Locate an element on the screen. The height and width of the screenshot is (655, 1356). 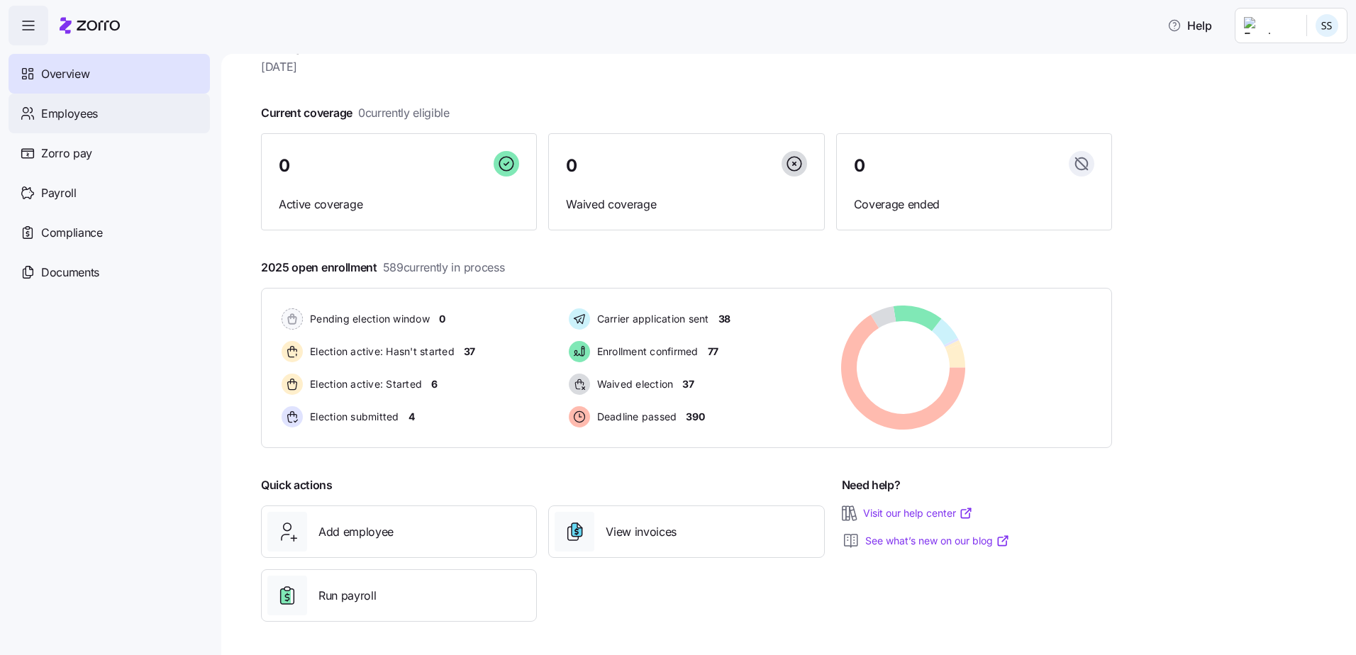
span: Run payroll is located at coordinates (347, 596).